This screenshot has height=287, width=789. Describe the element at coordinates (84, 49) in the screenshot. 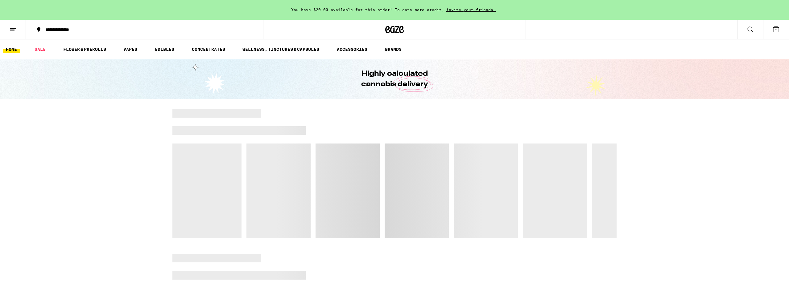

I see `a: FLOWER & PREROLLS` at that location.